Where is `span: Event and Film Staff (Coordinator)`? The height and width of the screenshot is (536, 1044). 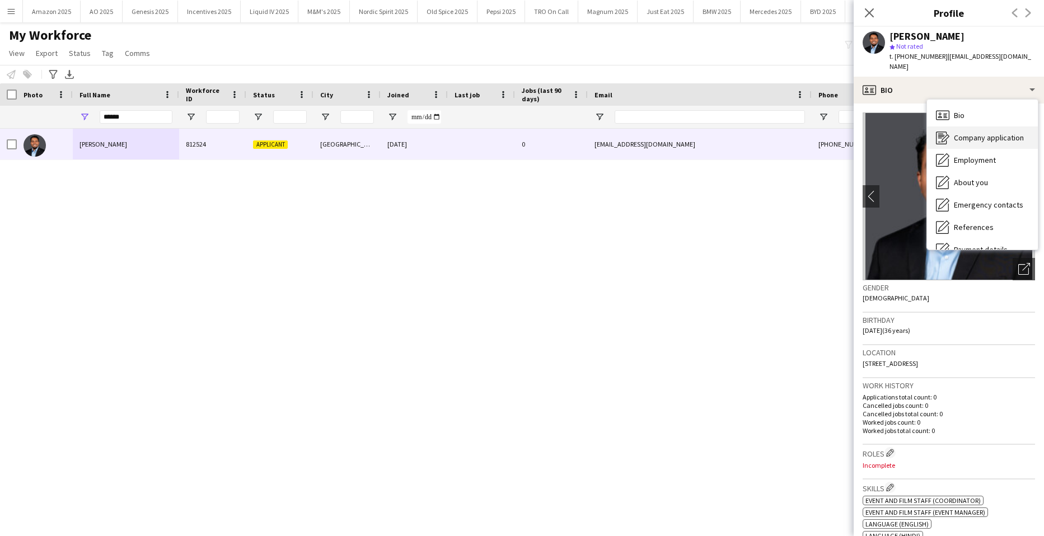
span: Event and Film Staff (Coordinator) is located at coordinates (923, 500).